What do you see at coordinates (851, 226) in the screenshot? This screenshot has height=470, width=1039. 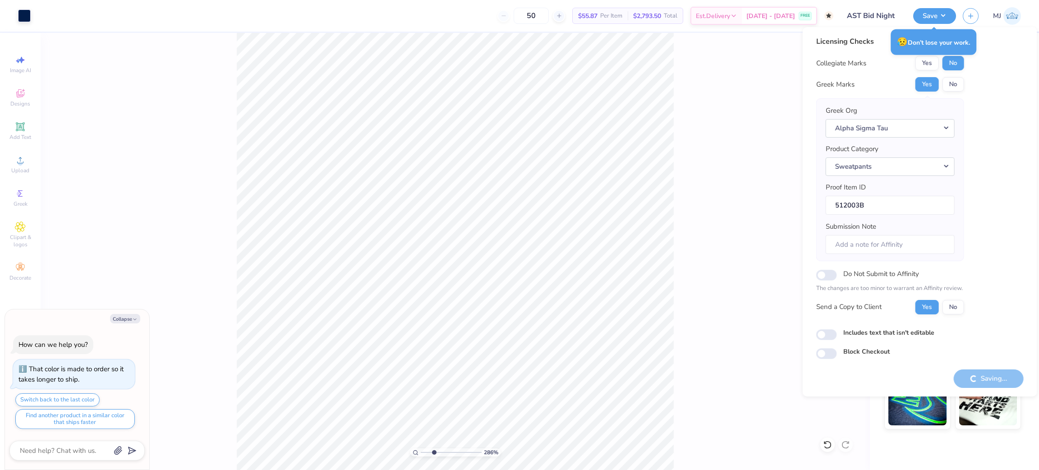 I see `label: Submission Note` at bounding box center [851, 226].